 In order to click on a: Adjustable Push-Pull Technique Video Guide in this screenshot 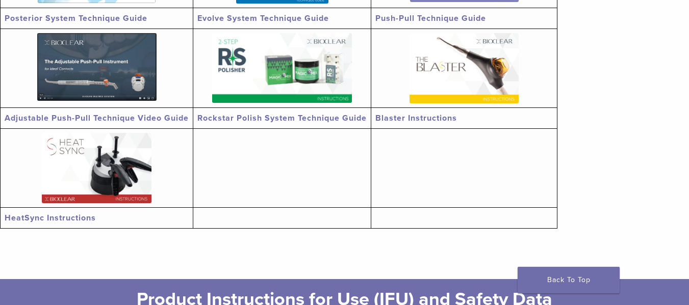, I will do `click(96, 118)`.